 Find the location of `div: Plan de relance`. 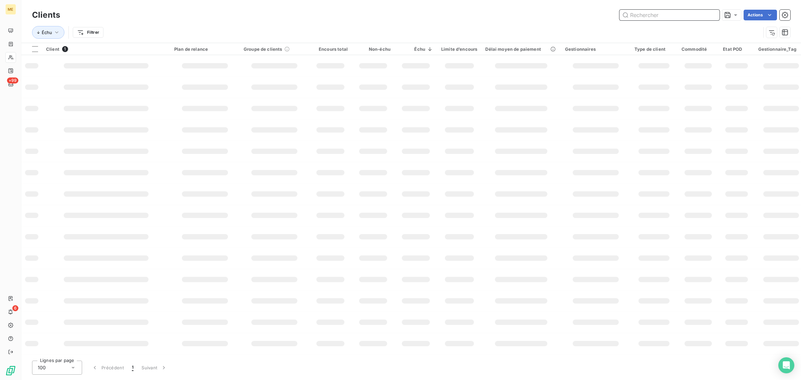

div: Plan de relance is located at coordinates (205, 49).